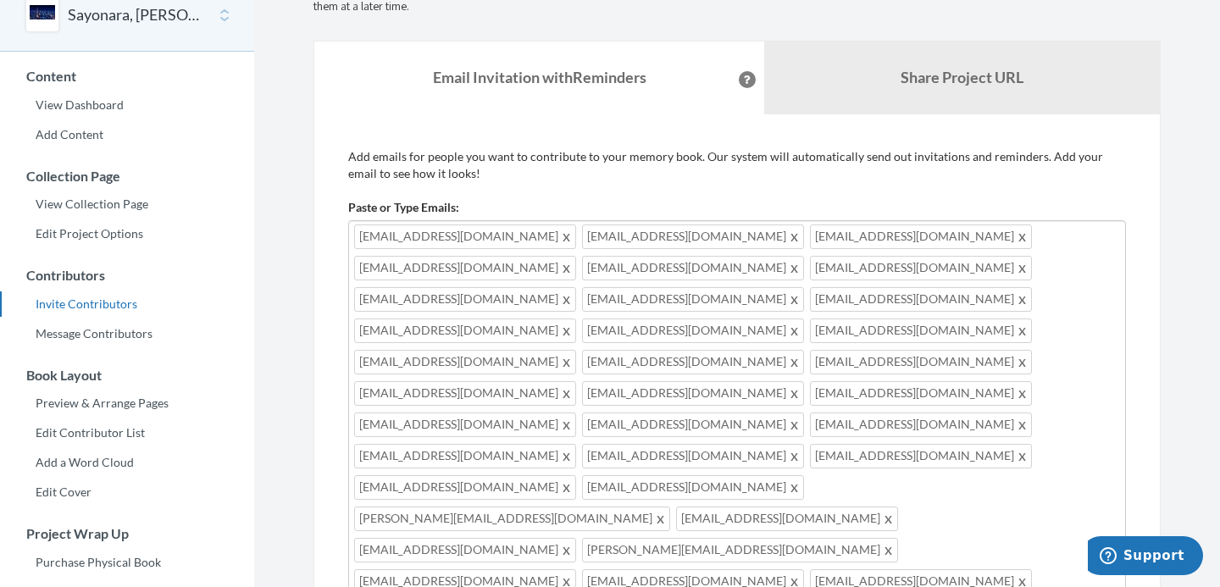 The height and width of the screenshot is (587, 1220). Describe the element at coordinates (403, 208) in the screenshot. I see `label: Paste or Type Emails:` at that location.